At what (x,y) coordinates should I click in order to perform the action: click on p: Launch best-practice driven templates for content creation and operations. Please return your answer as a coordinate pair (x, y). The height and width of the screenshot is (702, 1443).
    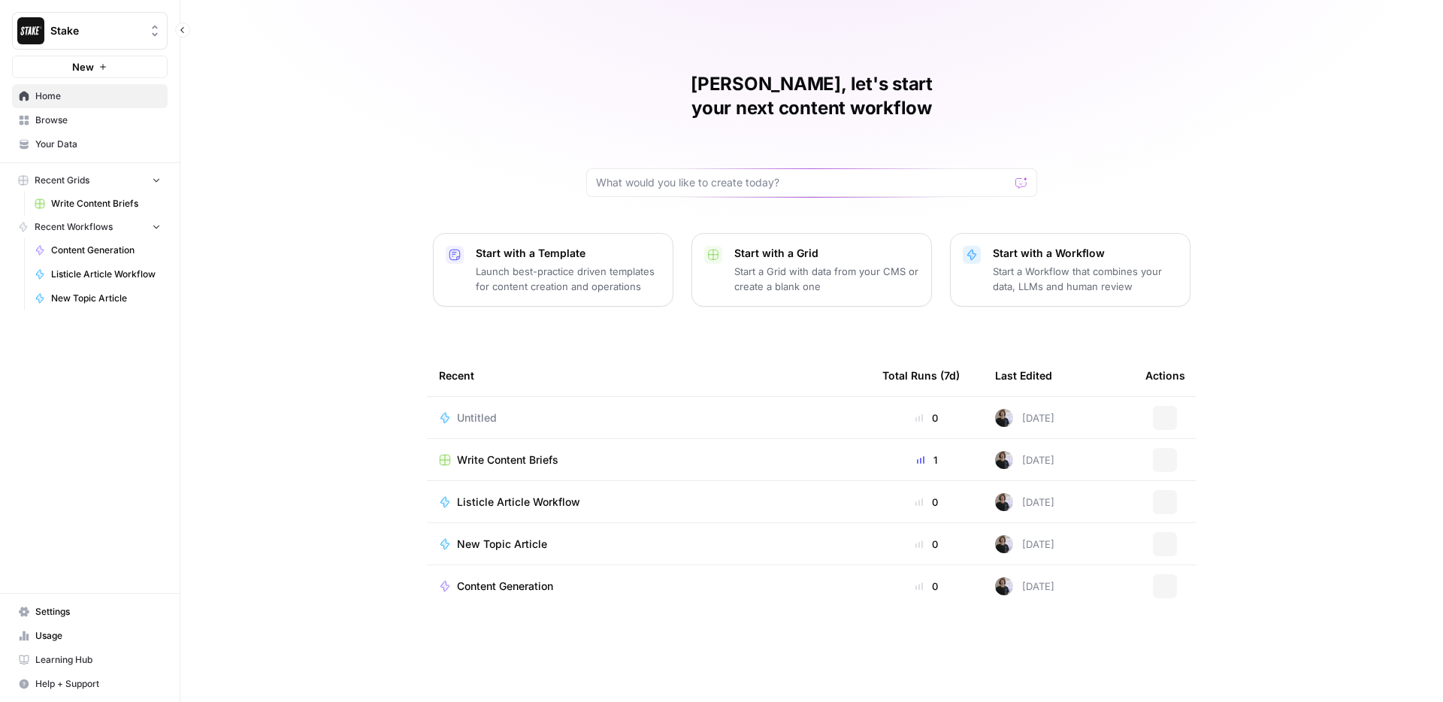
    Looking at the image, I should click on (568, 279).